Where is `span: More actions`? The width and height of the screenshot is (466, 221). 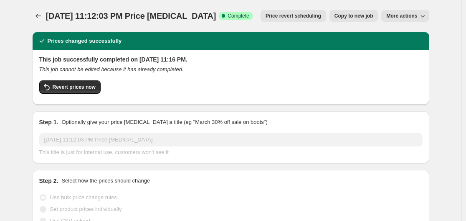
span: More actions is located at coordinates (402, 16).